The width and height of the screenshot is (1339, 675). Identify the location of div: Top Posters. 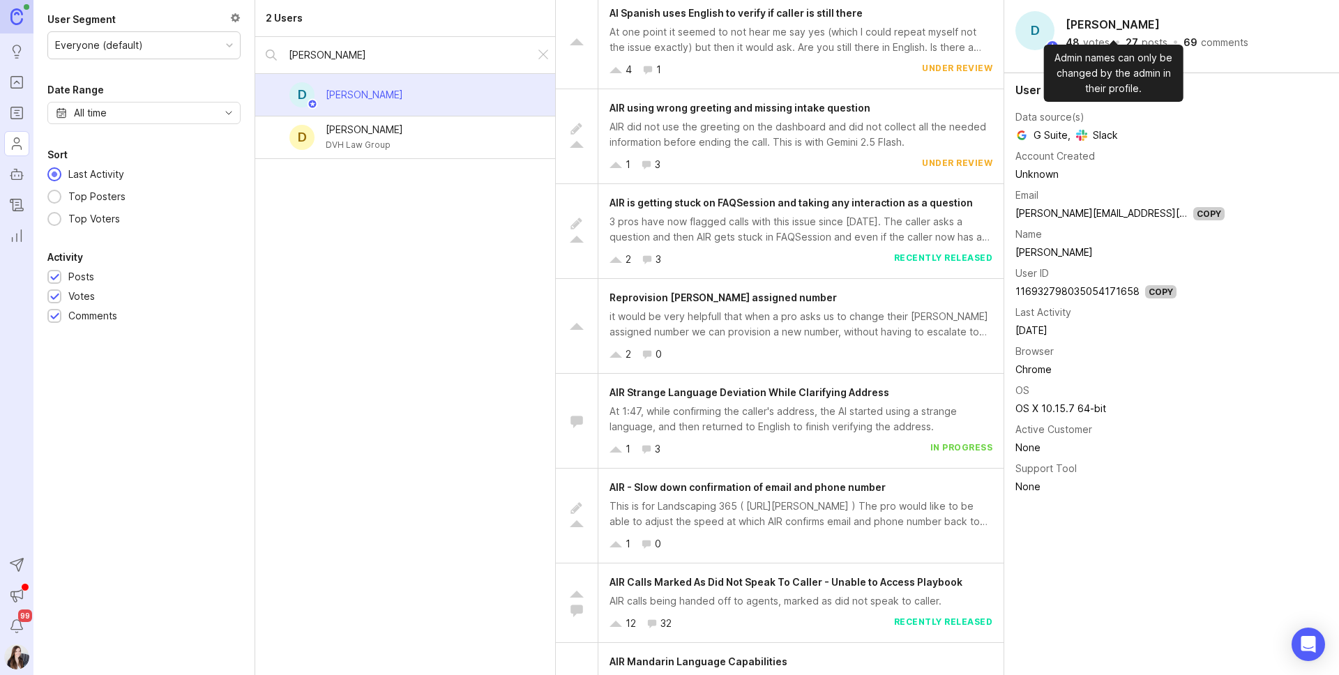
(97, 197).